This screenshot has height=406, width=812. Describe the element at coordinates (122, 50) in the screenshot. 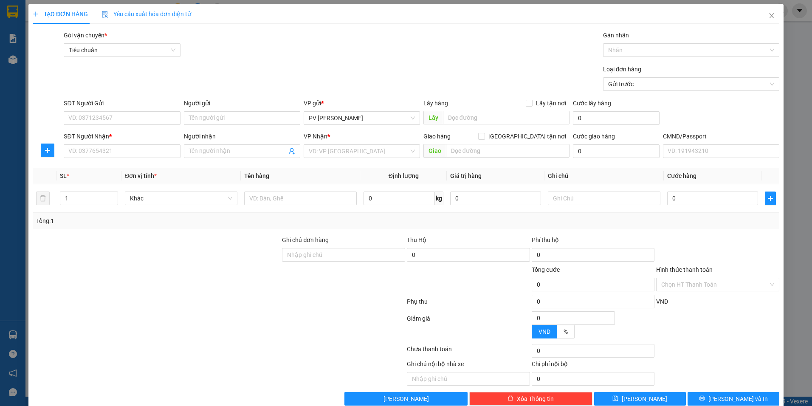

I see `span: Tiêu chuẩn` at that location.